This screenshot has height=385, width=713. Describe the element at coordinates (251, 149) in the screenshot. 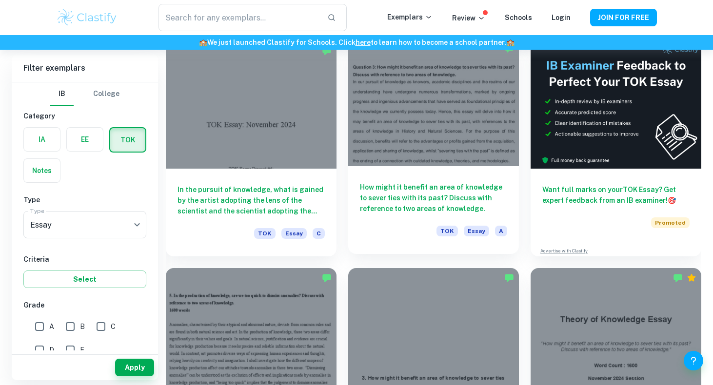

I see `a: In the pursuit of knowledge, what is gained by the artist adopting the lens of the scientist and ...` at that location.